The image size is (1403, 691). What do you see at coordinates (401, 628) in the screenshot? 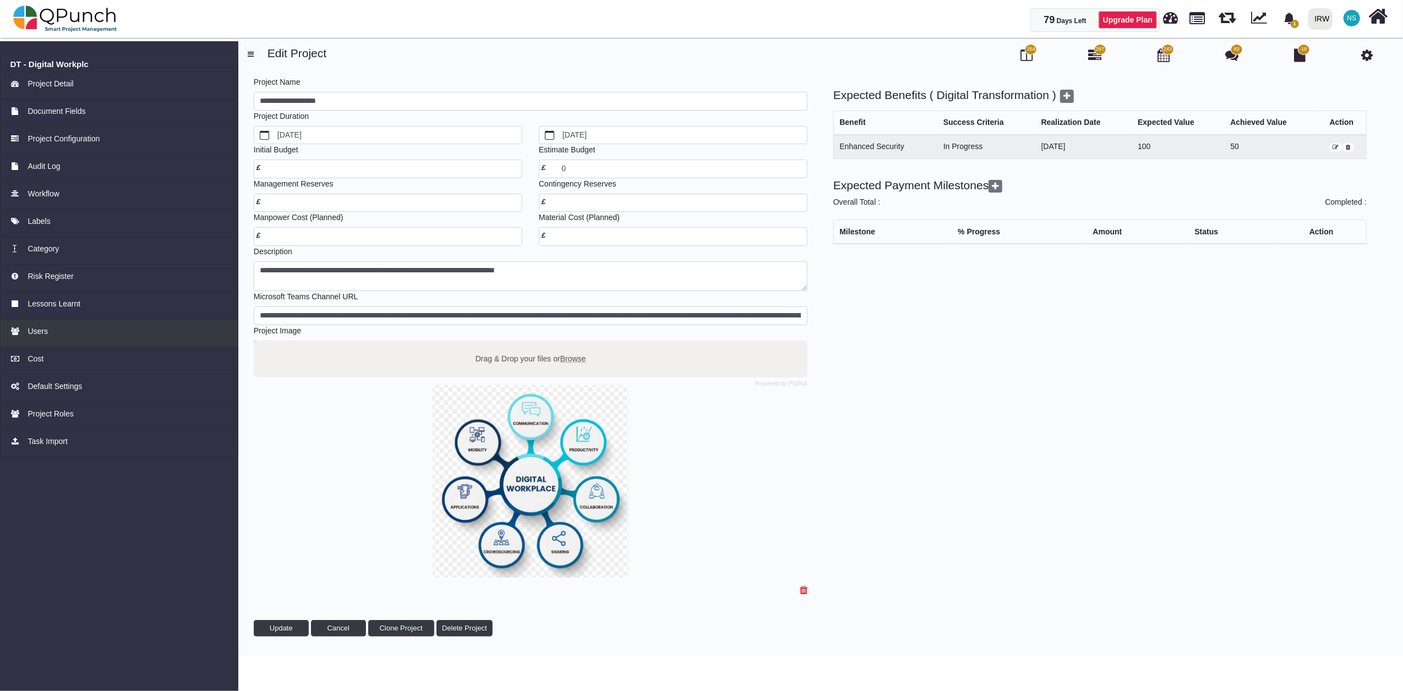
I see `span: Clone Project` at bounding box center [401, 628].